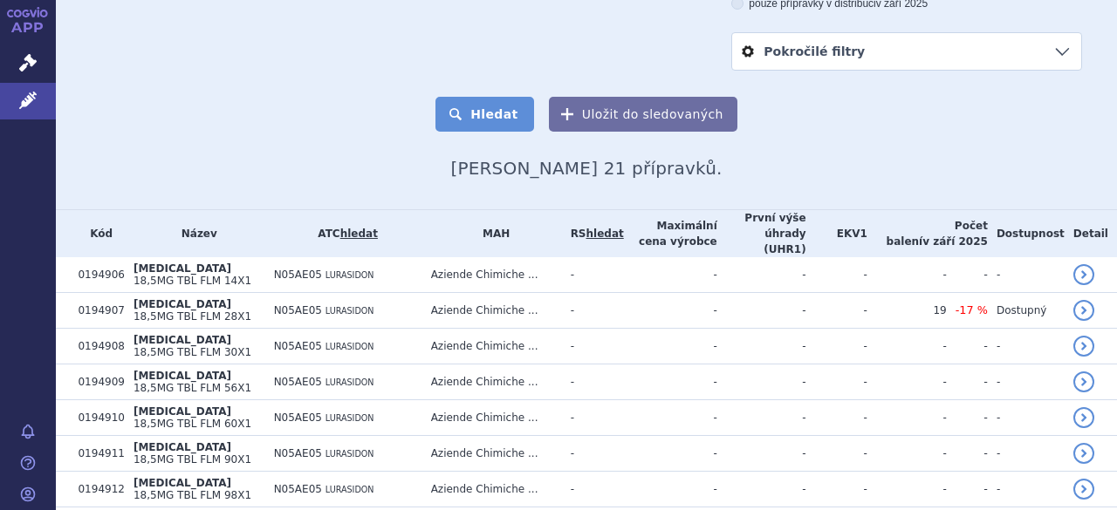 The image size is (1117, 510). What do you see at coordinates (192, 424) in the screenshot?
I see `span: 18,5MG TBL FLM 60X1` at bounding box center [192, 424].